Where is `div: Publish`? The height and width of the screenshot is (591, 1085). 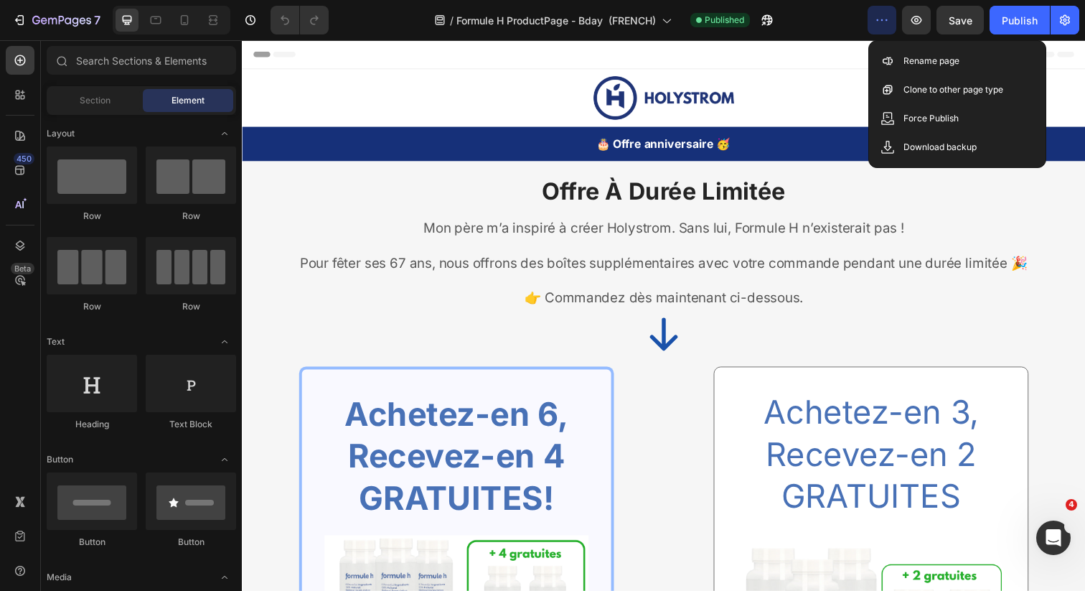 div: Publish is located at coordinates (1020, 20).